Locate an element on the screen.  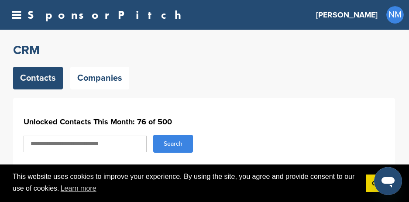
a: dismiss cookie message is located at coordinates (381, 183).